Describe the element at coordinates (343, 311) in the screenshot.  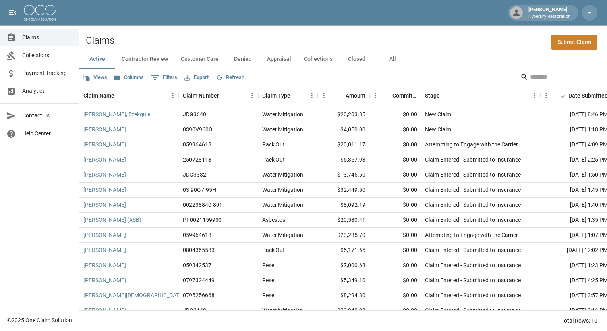
I see `div: $22,940.29` at that location.